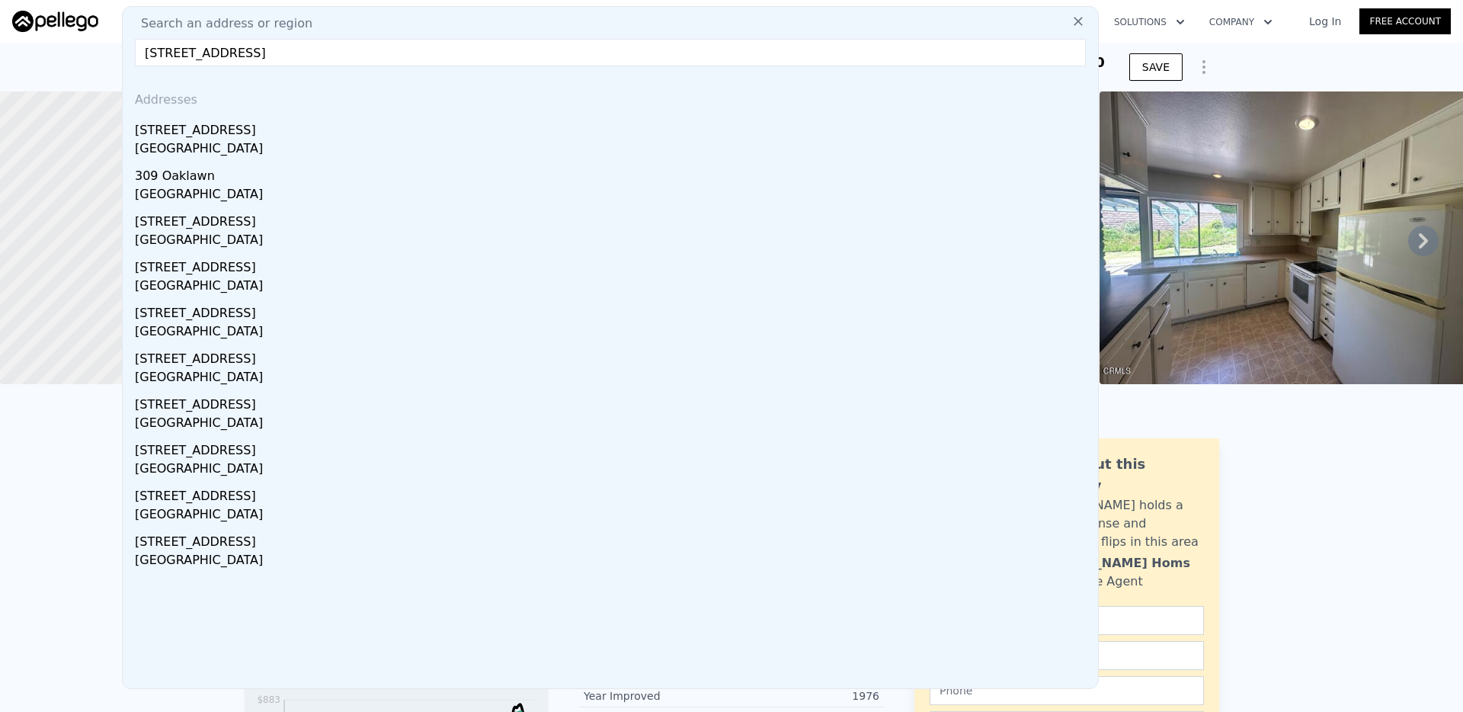 The image size is (1463, 712). Describe the element at coordinates (220, 24) in the screenshot. I see `span: Search an address or region` at that location.